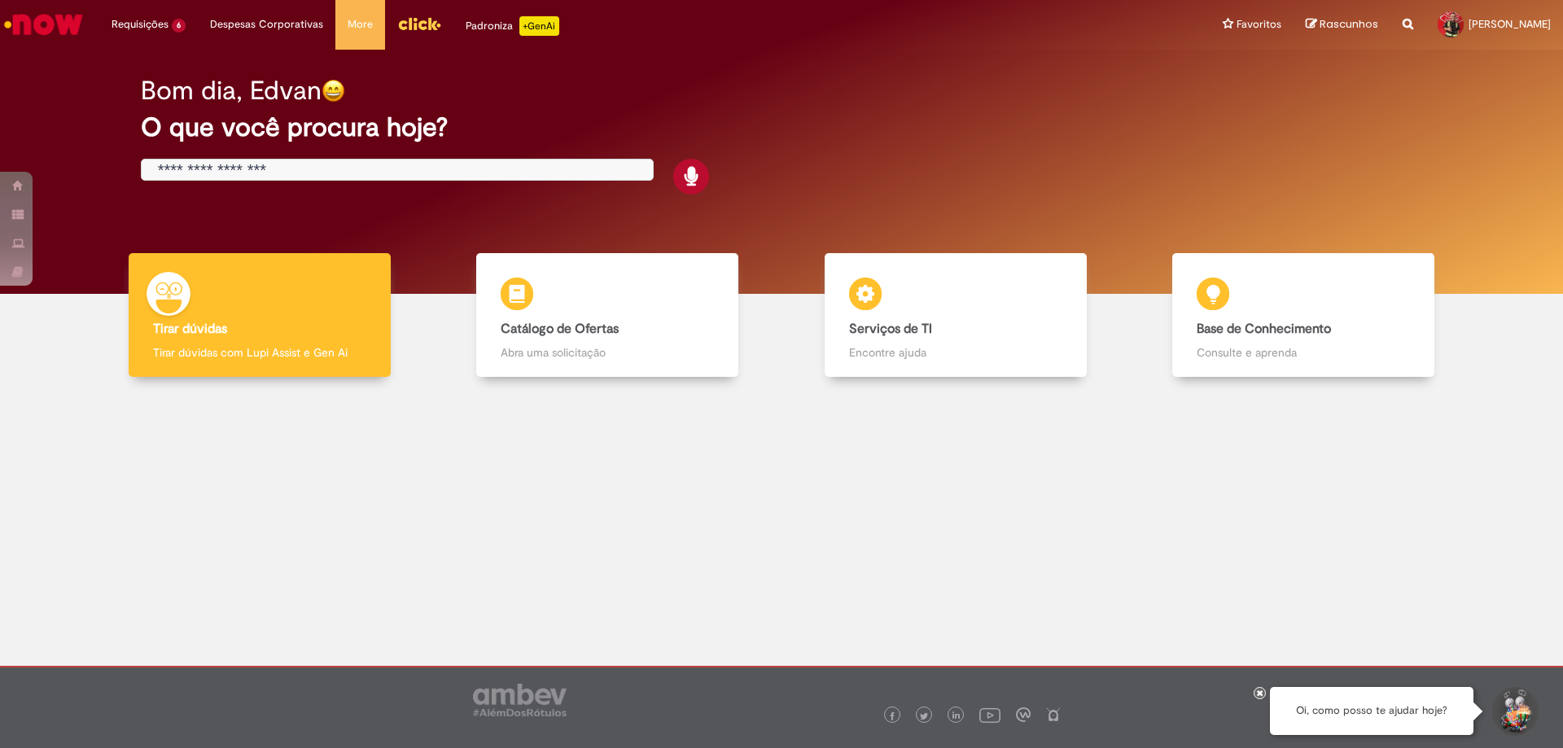 This screenshot has height=748, width=1563. Describe the element at coordinates (1305, 315) in the screenshot. I see `a: Base de Conhecimento Consulte e aprenda` at that location.